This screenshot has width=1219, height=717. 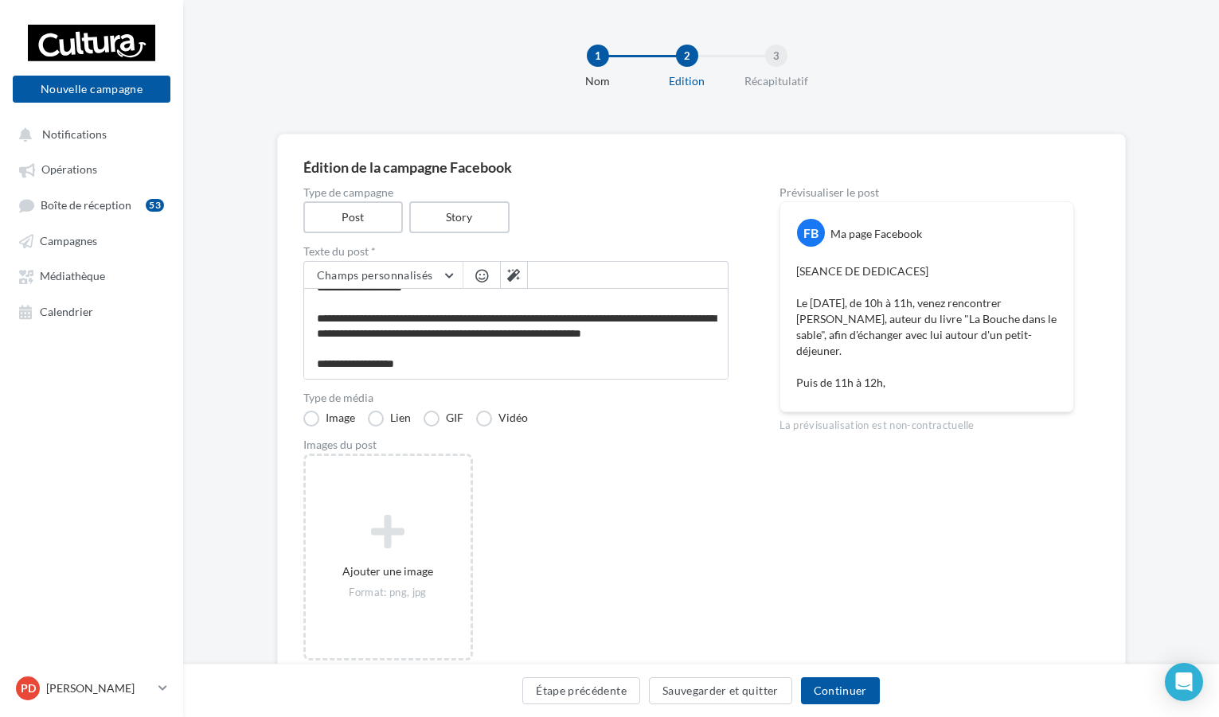 I want to click on div: Open Intercom Messenger, so click(x=1184, y=682).